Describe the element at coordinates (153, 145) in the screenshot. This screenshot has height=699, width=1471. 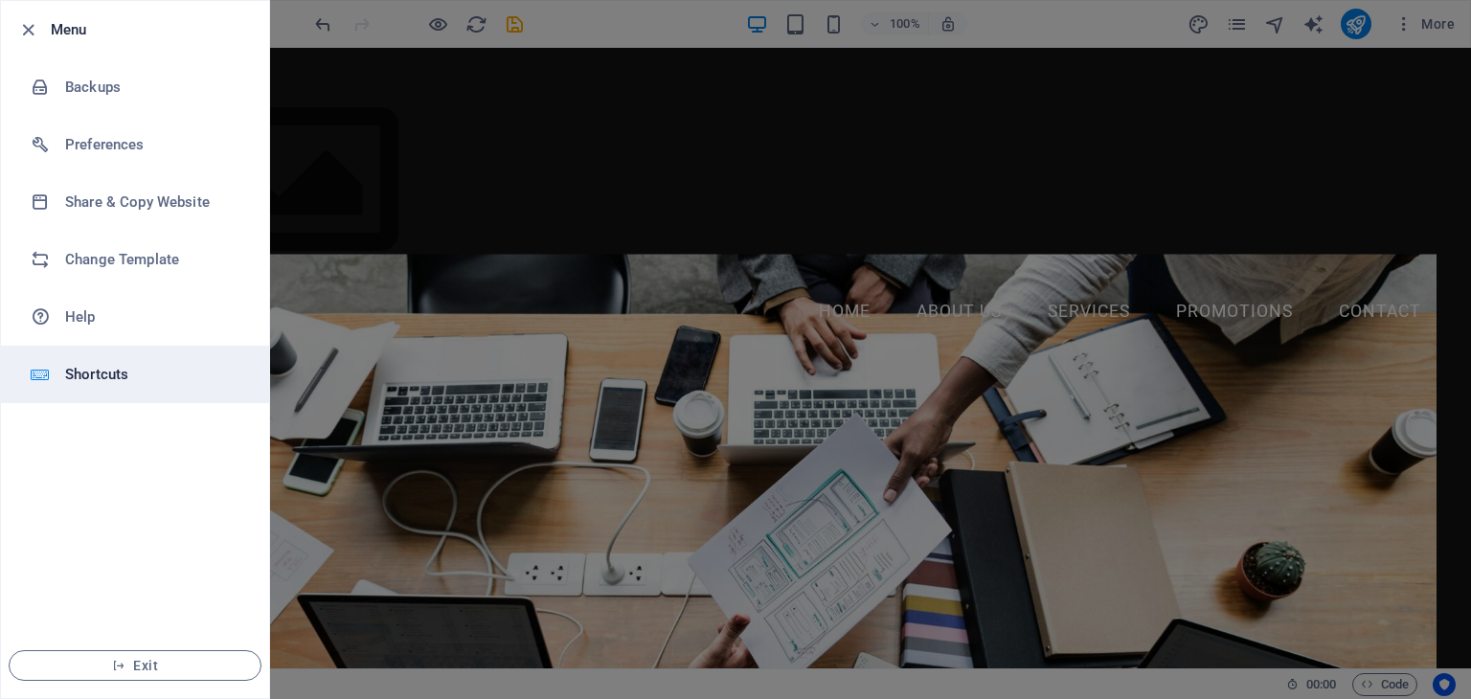
I see `h6: Preferences` at that location.